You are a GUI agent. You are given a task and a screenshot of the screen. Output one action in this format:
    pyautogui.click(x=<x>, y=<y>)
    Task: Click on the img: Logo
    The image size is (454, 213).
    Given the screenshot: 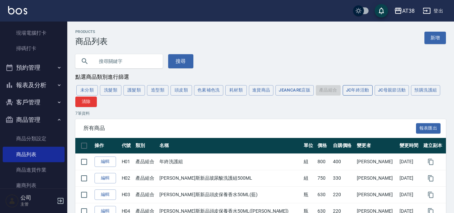 What is the action you would take?
    pyautogui.click(x=17, y=10)
    